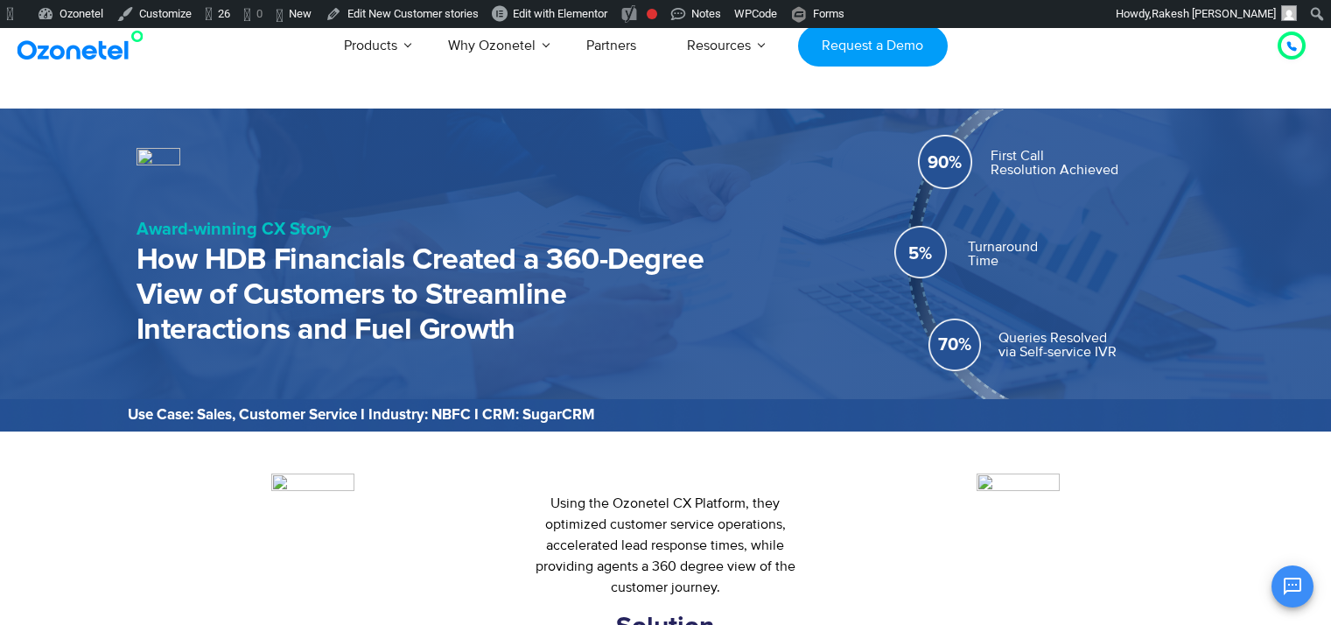  I want to click on h5: 5%, so click(920, 254).